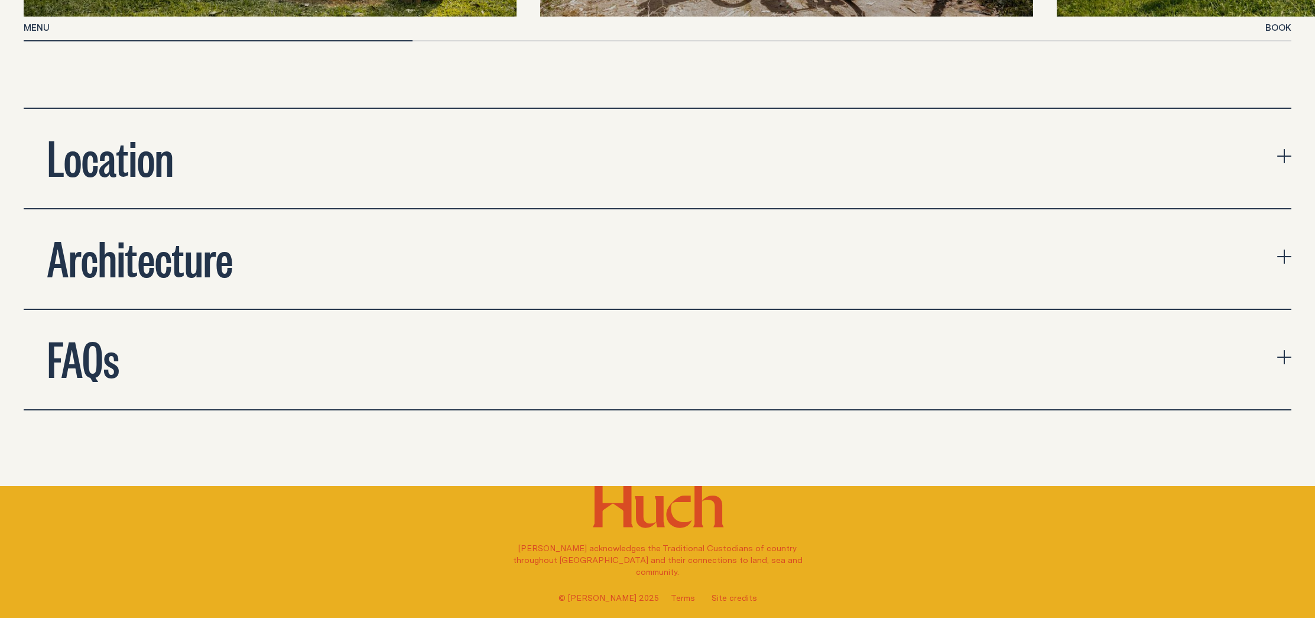 Image resolution: width=1315 pixels, height=618 pixels. Describe the element at coordinates (83, 357) in the screenshot. I see `h2: FAQs` at that location.